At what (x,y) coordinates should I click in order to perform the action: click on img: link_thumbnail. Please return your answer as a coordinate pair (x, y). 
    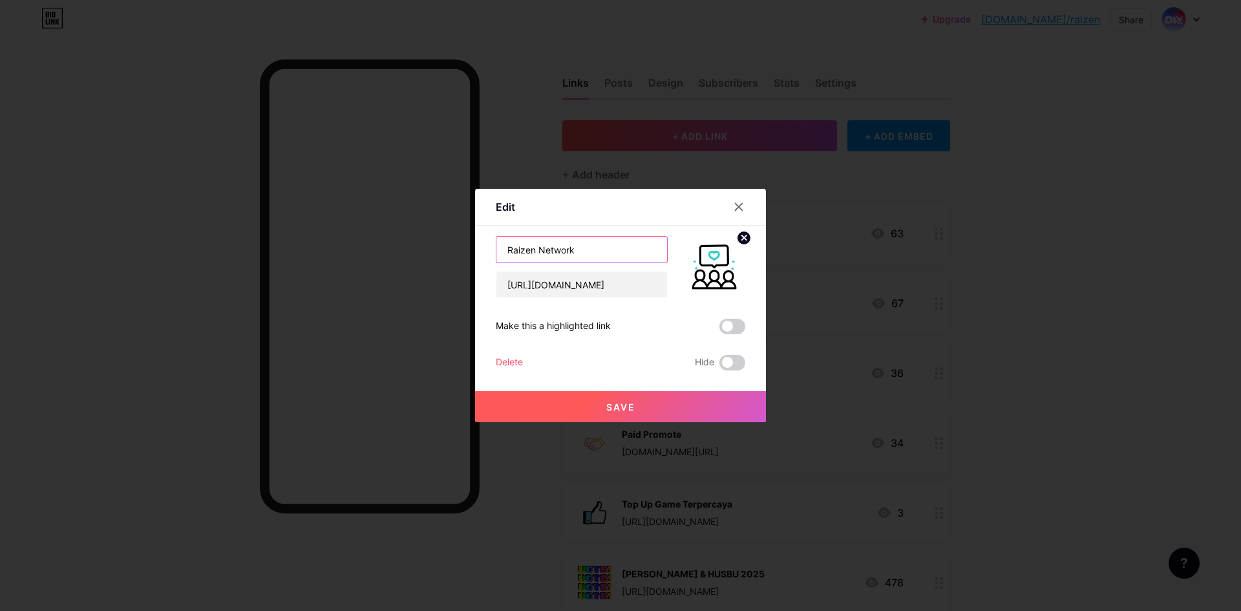
    Looking at the image, I should click on (714, 267).